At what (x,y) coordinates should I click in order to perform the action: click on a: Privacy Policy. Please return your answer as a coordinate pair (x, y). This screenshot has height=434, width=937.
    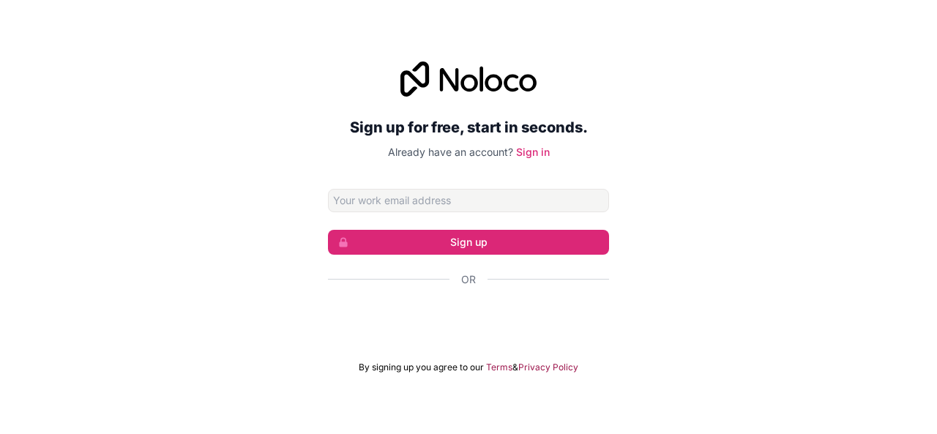
    Looking at the image, I should click on (548, 367).